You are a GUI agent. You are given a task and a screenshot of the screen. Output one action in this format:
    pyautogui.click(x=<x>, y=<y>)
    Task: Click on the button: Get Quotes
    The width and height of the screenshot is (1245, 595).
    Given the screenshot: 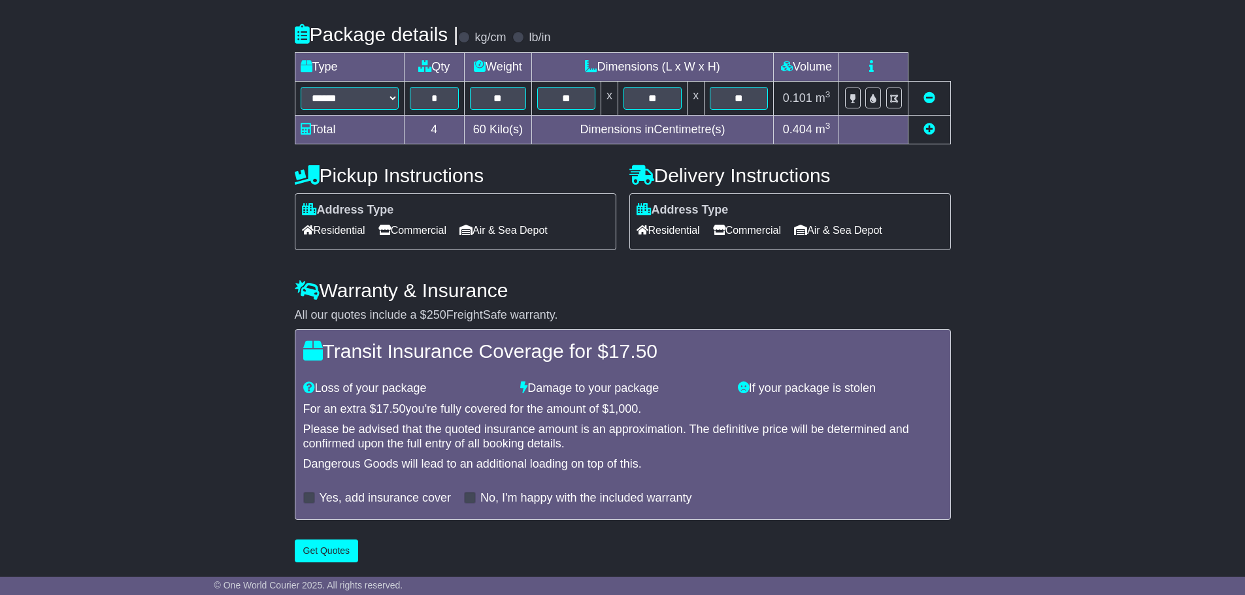 What is the action you would take?
    pyautogui.click(x=327, y=551)
    